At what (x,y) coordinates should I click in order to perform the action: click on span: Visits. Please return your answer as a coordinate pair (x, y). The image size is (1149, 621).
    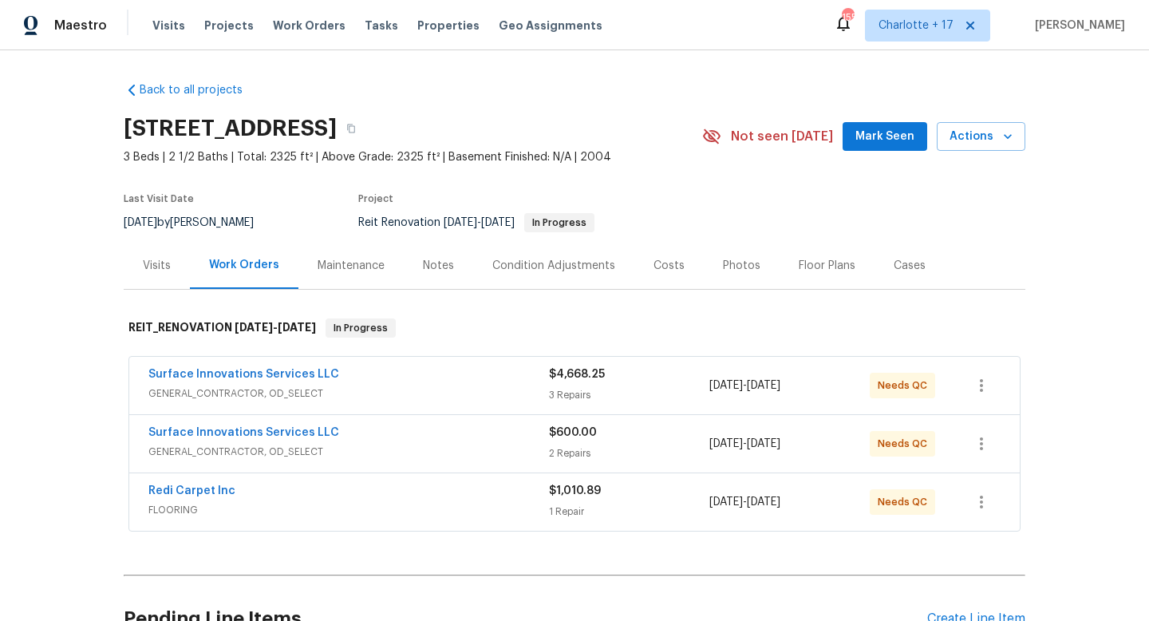
    Looking at the image, I should click on (168, 26).